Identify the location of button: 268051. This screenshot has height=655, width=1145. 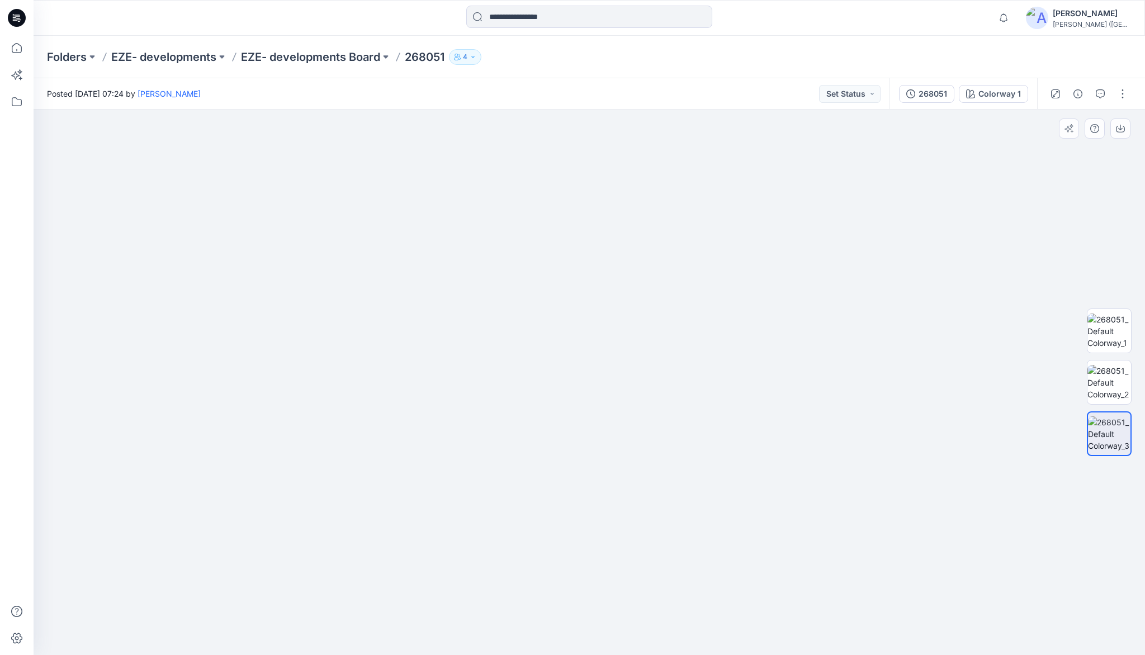
(926, 94).